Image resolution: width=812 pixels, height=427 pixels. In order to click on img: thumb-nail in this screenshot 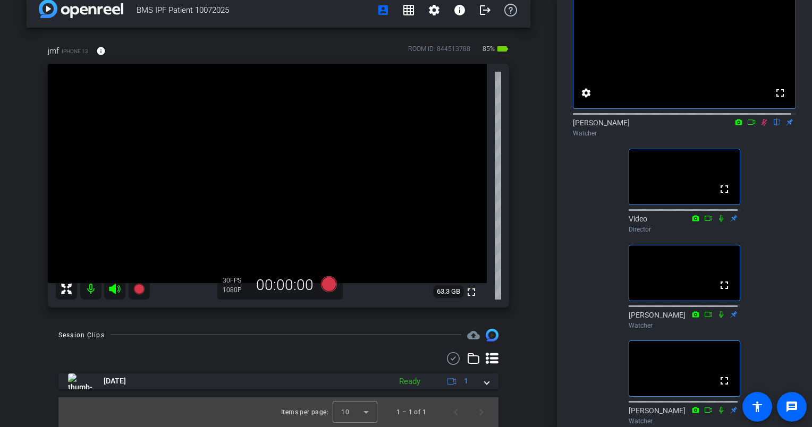, I will do `click(80, 382)`.